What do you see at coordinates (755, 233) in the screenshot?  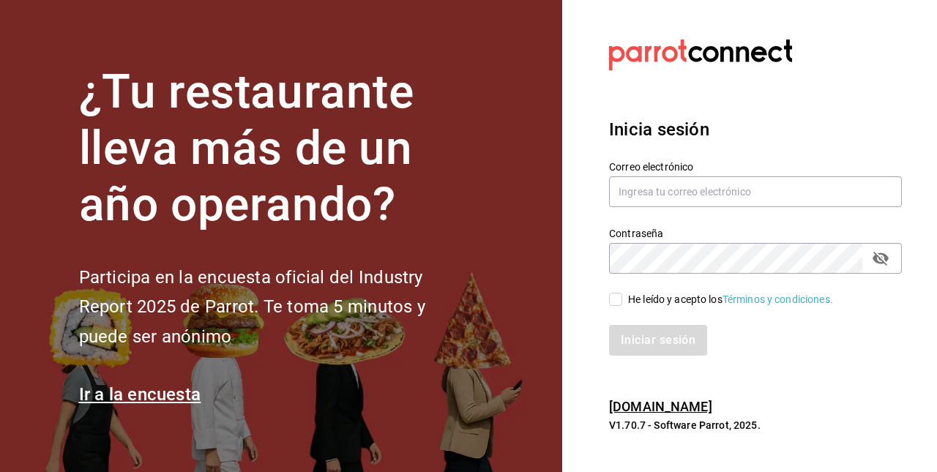 I see `label: Contraseña` at bounding box center [755, 233].